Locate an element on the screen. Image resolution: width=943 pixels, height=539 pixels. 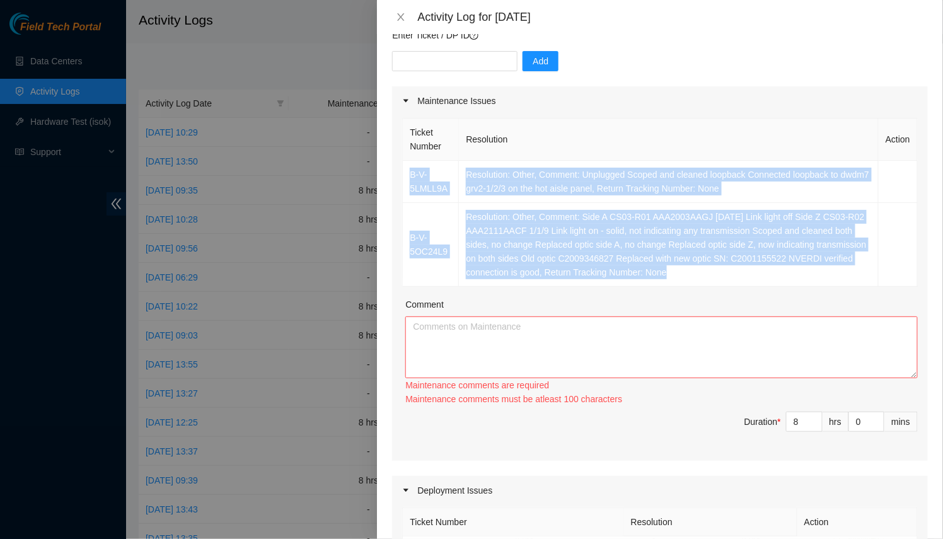
div: Duration is located at coordinates (763, 422).